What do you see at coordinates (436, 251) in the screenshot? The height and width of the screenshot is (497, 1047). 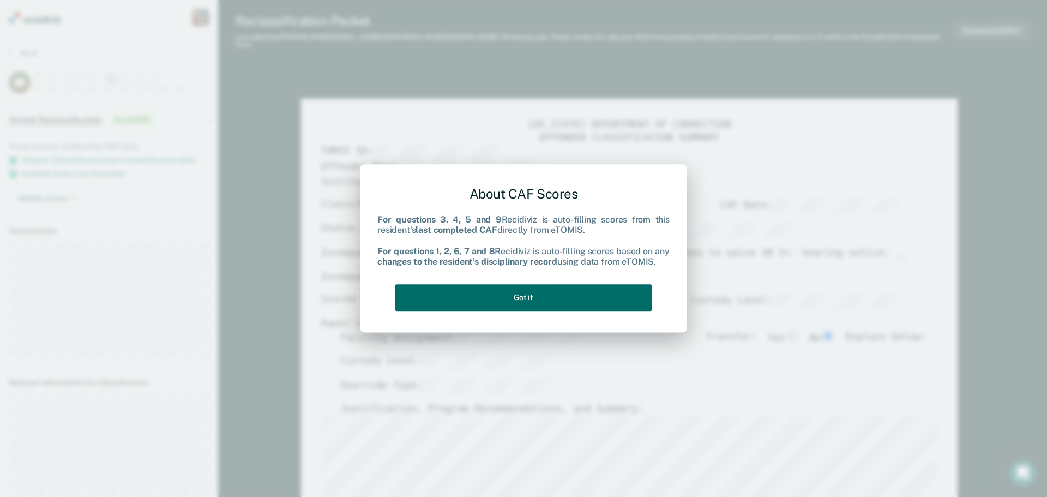 I see `b: For questions 1, 2, 6, 7 and 8` at bounding box center [436, 251].